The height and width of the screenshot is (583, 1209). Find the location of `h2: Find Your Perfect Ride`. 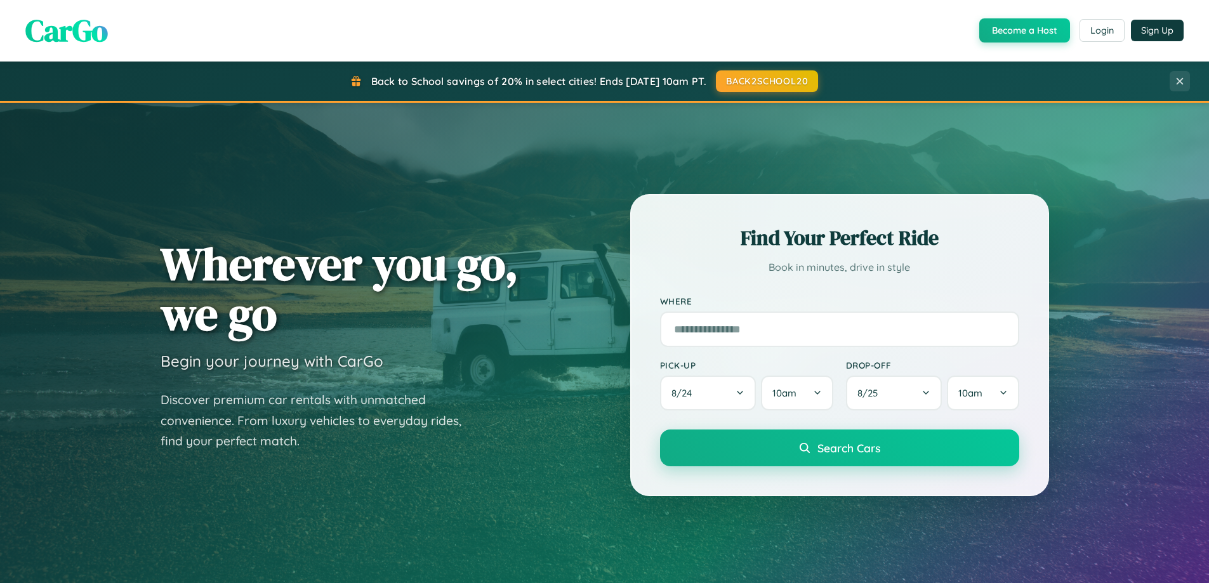

h2: Find Your Perfect Ride is located at coordinates (840, 238).